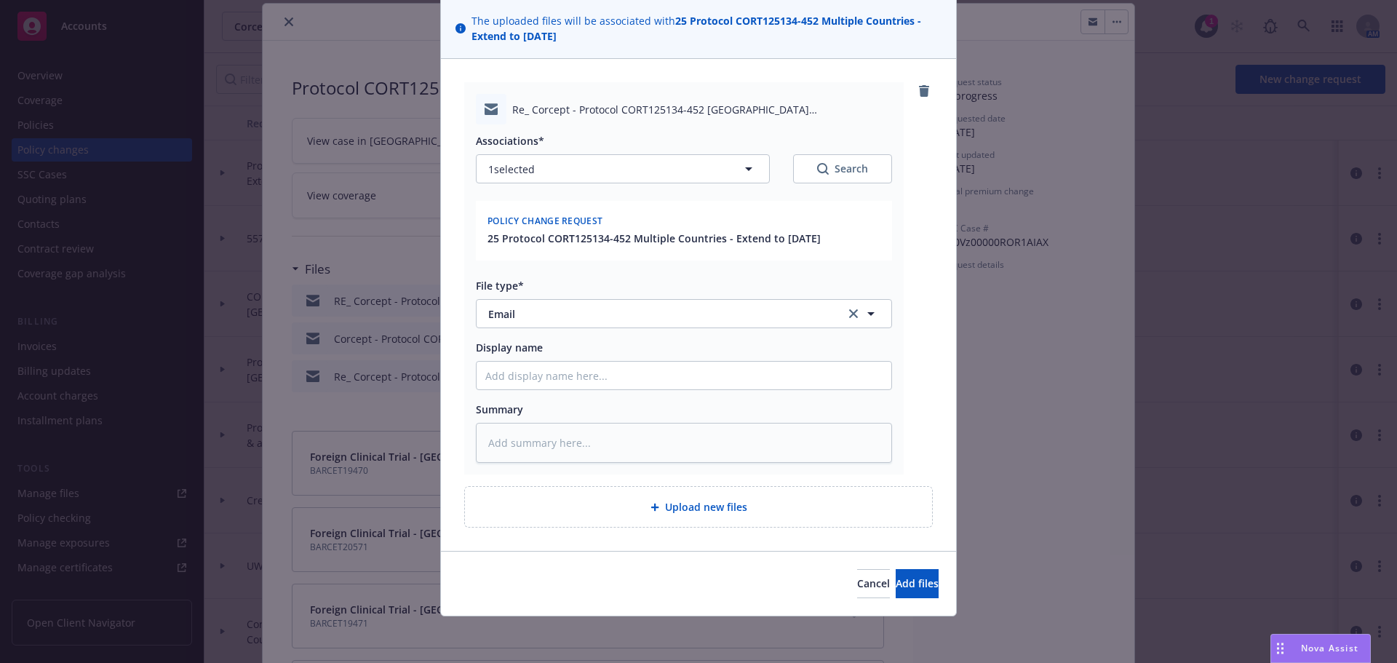  What do you see at coordinates (1329, 647) in the screenshot?
I see `span: Nova Assist` at bounding box center [1329, 647].